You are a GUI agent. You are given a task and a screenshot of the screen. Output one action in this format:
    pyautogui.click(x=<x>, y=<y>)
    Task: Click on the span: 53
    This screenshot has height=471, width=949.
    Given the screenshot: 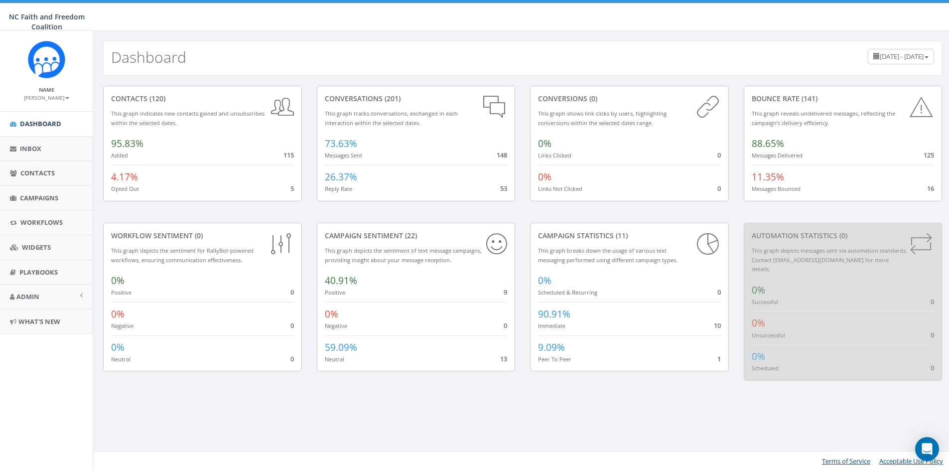 What is the action you would take?
    pyautogui.click(x=504, y=188)
    